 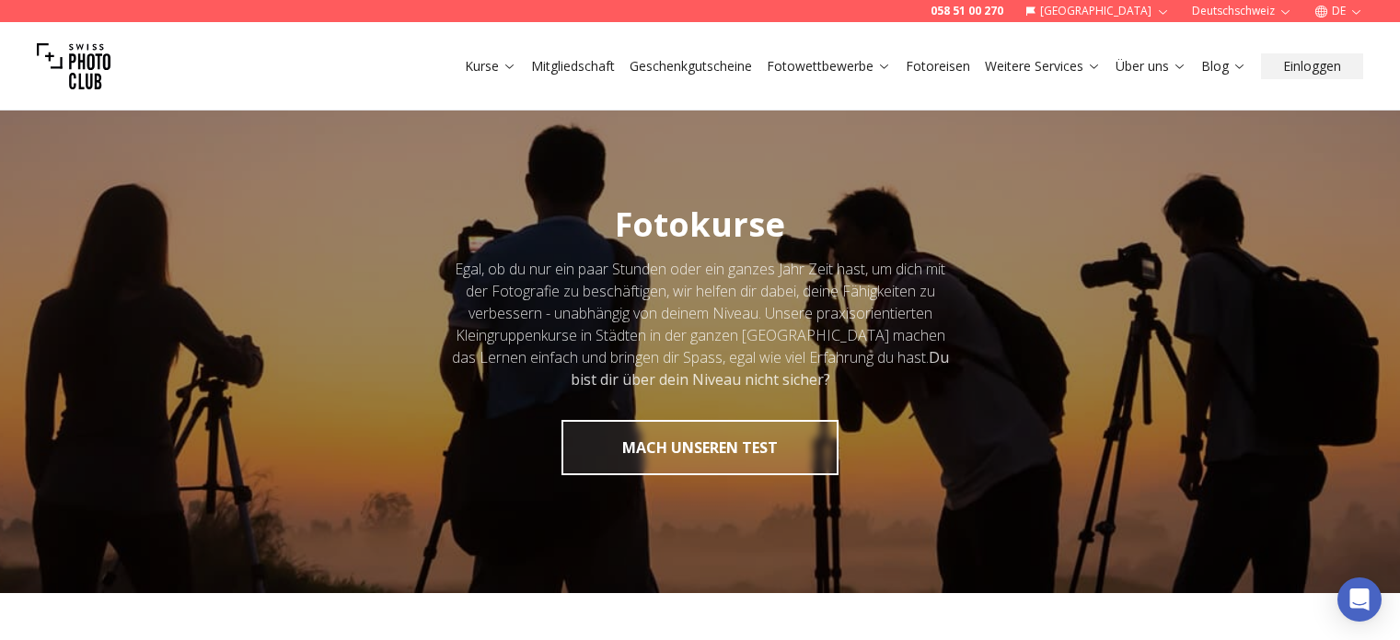 What do you see at coordinates (829, 66) in the screenshot?
I see `a: Fotowettbewerbe` at bounding box center [829, 66].